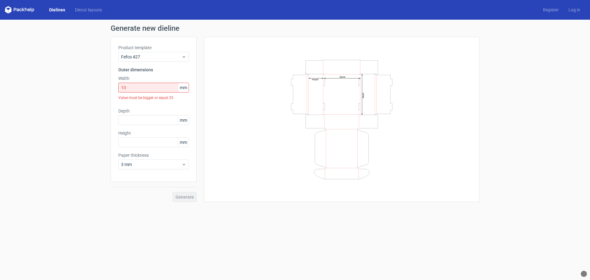  I want to click on h1: Generate new dieline, so click(295, 28).